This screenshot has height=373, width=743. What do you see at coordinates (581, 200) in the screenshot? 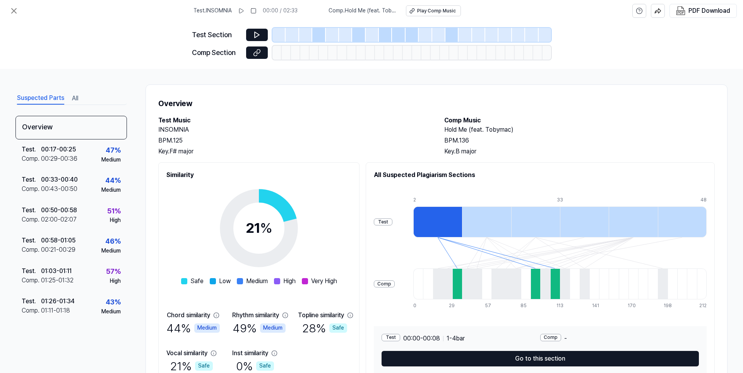
I see `div: 33` at bounding box center [581, 200].